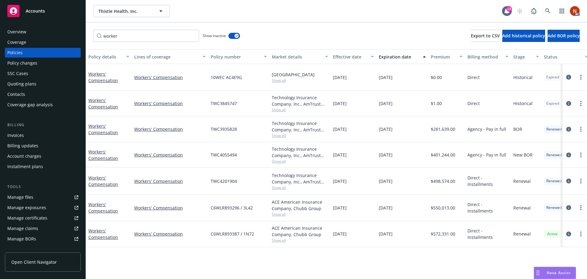 This screenshot has height=279, width=587. Describe the element at coordinates (402, 57) in the screenshot. I see `button: Expiration date` at that location.